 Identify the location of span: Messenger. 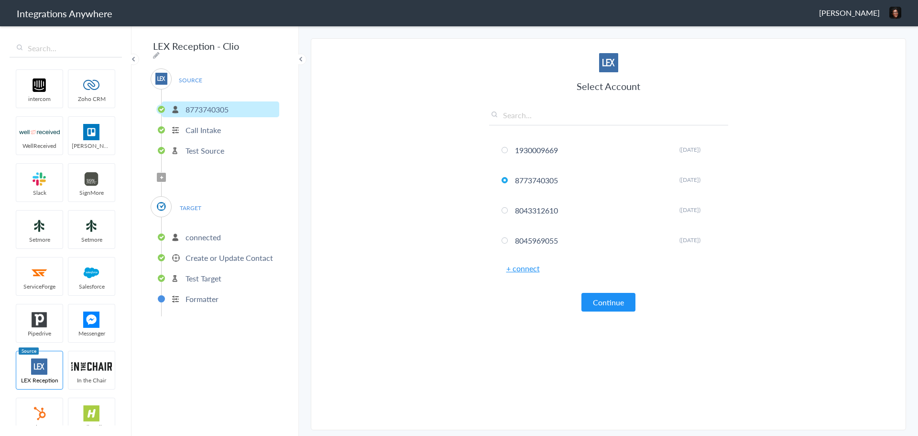
(91, 333).